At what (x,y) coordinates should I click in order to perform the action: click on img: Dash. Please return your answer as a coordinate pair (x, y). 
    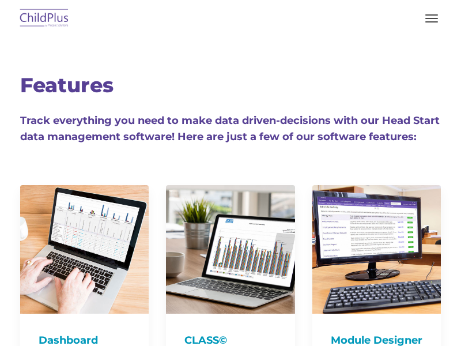
    Looking at the image, I should click on (84, 249).